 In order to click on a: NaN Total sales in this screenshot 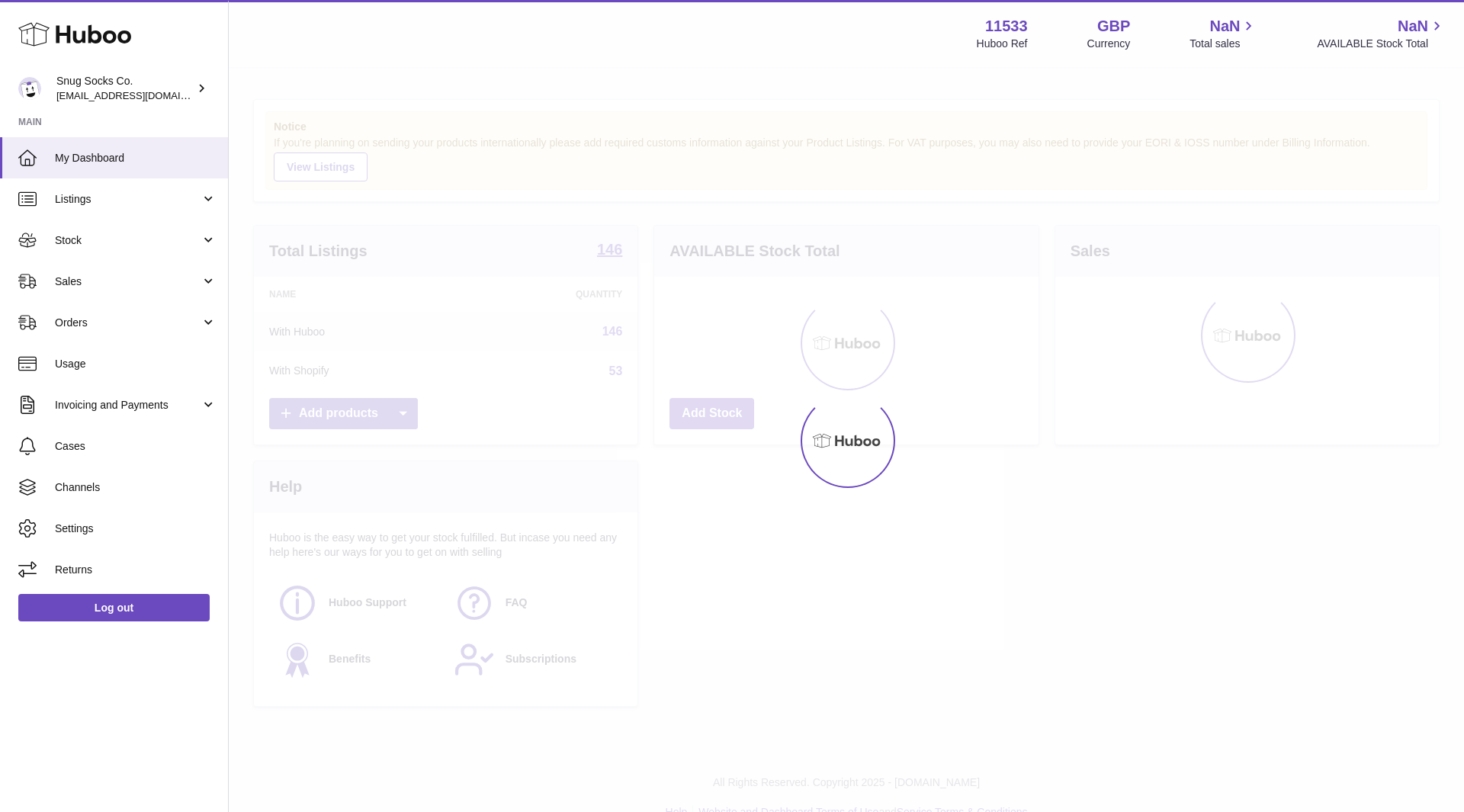, I will do `click(1223, 33)`.